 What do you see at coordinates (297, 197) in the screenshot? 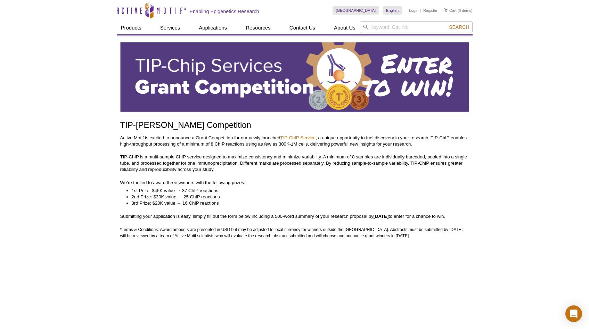
I see `li: 2nd Prize: $30K value → 25 ChIP reactions` at bounding box center [297, 197].